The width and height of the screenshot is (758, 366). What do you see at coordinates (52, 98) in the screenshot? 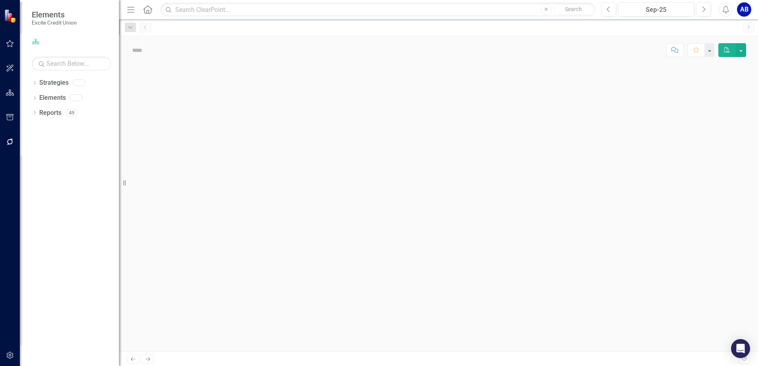
I see `a: Elements` at bounding box center [52, 98].